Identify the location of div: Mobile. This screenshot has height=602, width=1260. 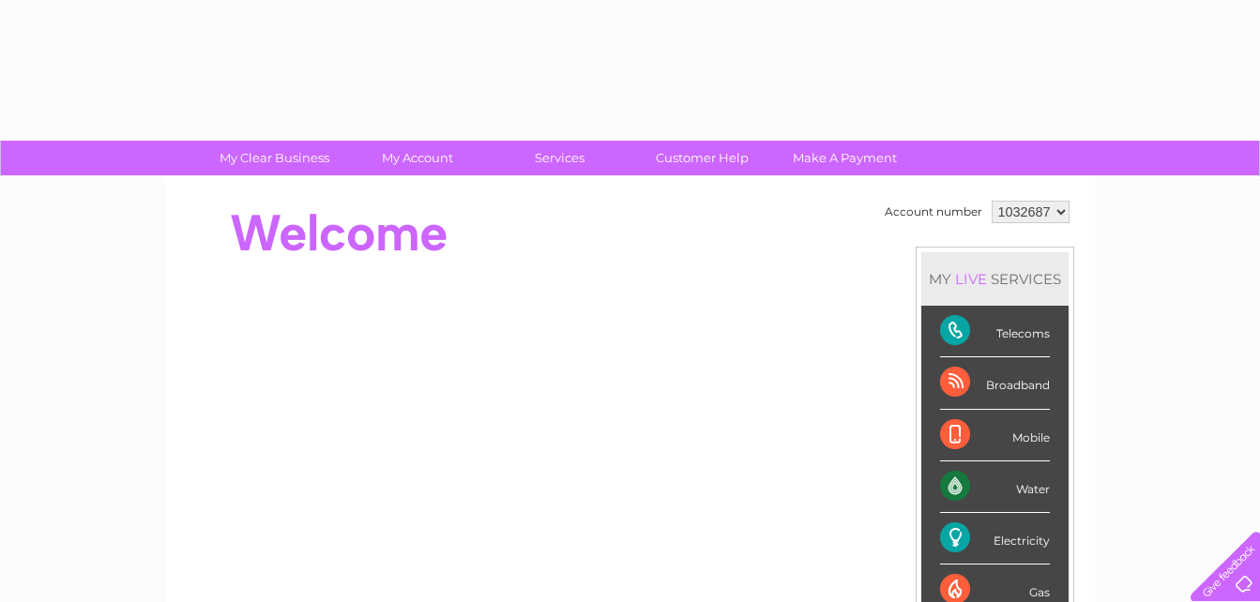
(994, 435).